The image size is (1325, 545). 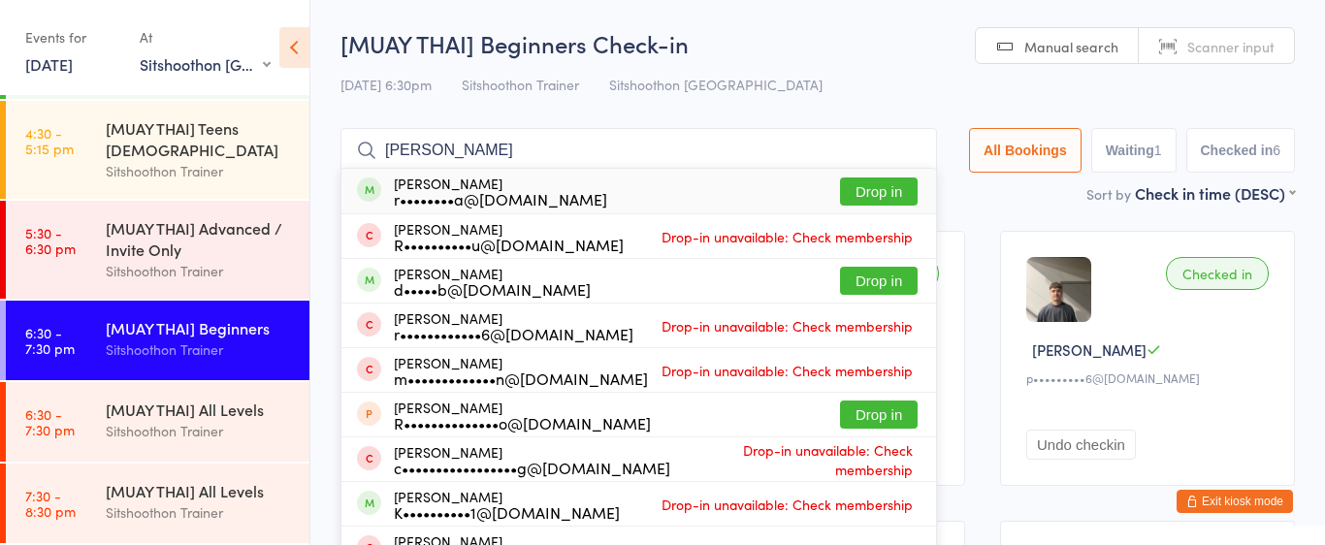 What do you see at coordinates (1058, 289) in the screenshot?
I see `img: image1747816758.png` at bounding box center [1058, 289].